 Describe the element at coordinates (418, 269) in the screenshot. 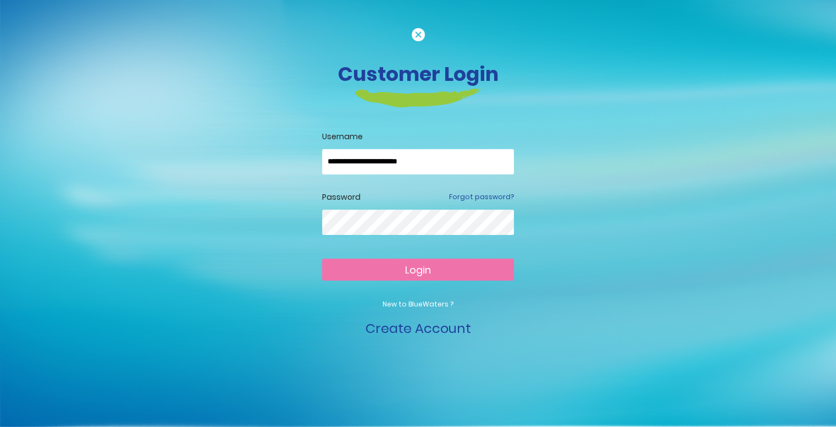

I see `button: Login` at that location.